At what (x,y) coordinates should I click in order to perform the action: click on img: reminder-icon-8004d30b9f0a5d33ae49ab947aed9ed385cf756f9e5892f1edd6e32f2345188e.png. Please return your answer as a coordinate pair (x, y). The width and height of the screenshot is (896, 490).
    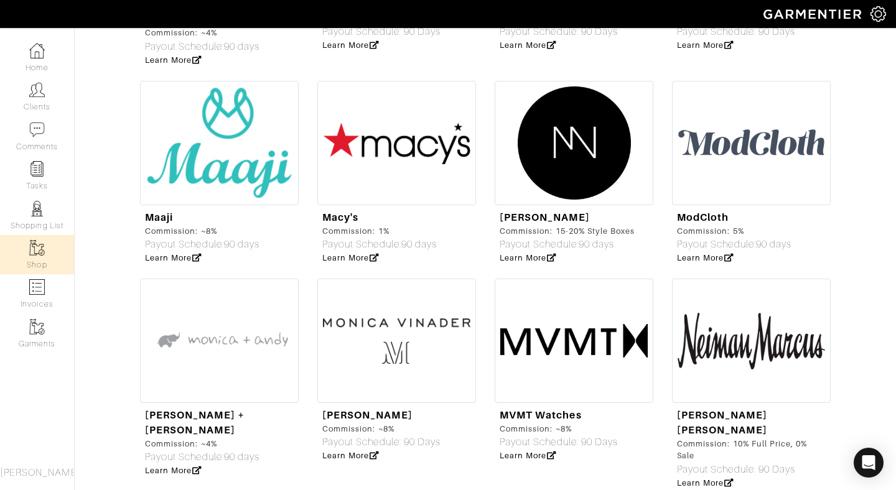
    Looking at the image, I should click on (37, 169).